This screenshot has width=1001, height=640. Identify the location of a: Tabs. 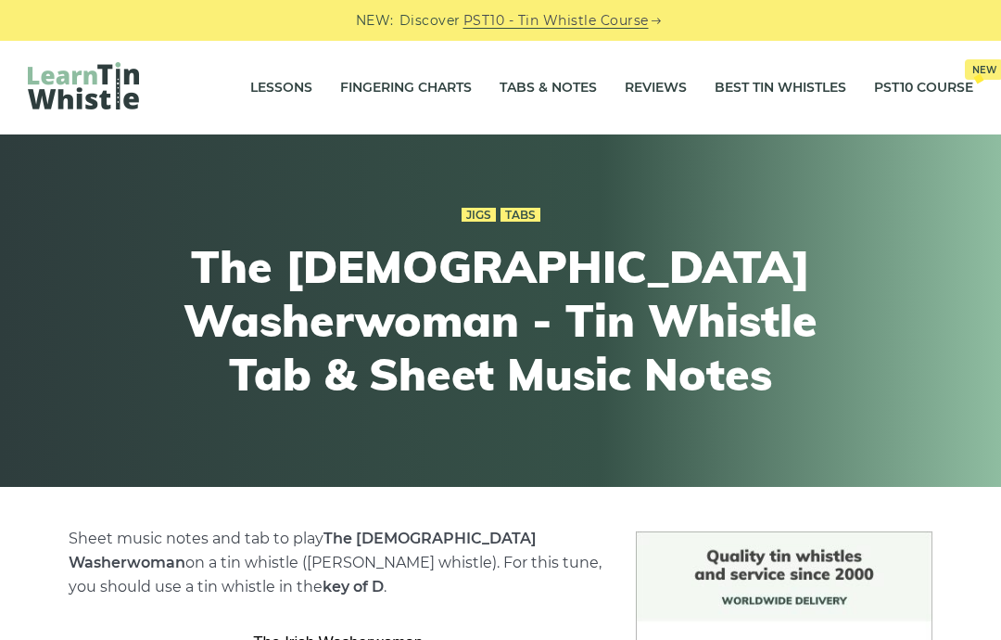
(520, 215).